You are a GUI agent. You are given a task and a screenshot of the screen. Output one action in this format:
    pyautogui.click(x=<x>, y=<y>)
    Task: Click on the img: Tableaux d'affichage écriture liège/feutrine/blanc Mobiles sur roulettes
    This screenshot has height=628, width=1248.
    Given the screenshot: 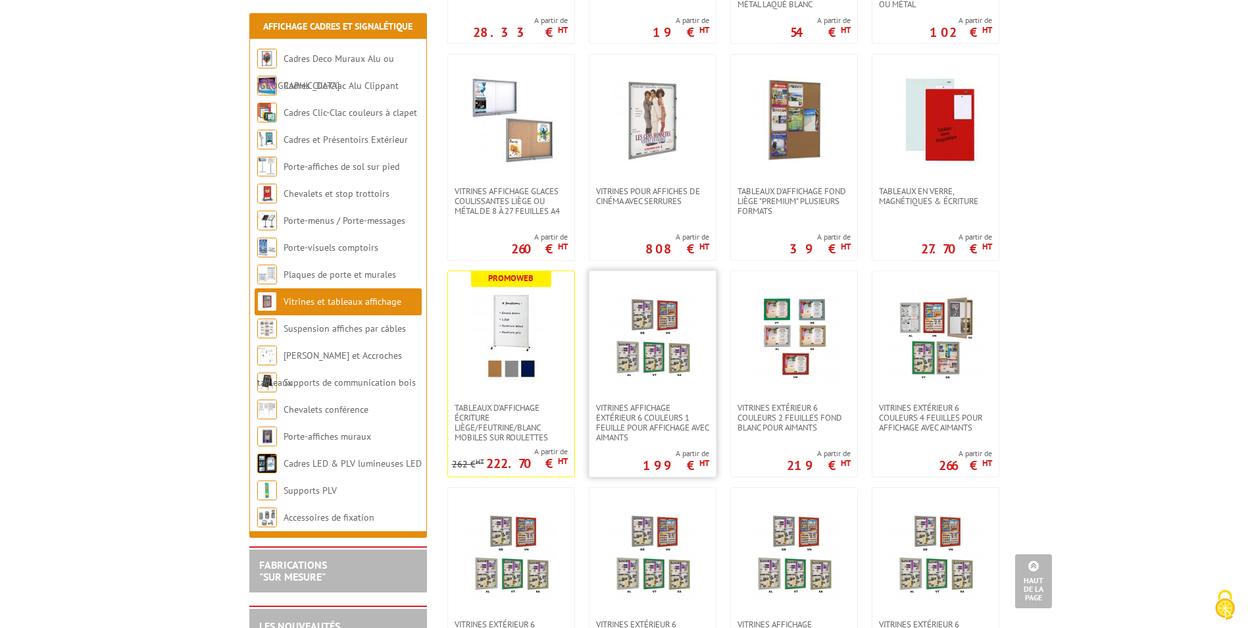 What is the action you would take?
    pyautogui.click(x=511, y=337)
    